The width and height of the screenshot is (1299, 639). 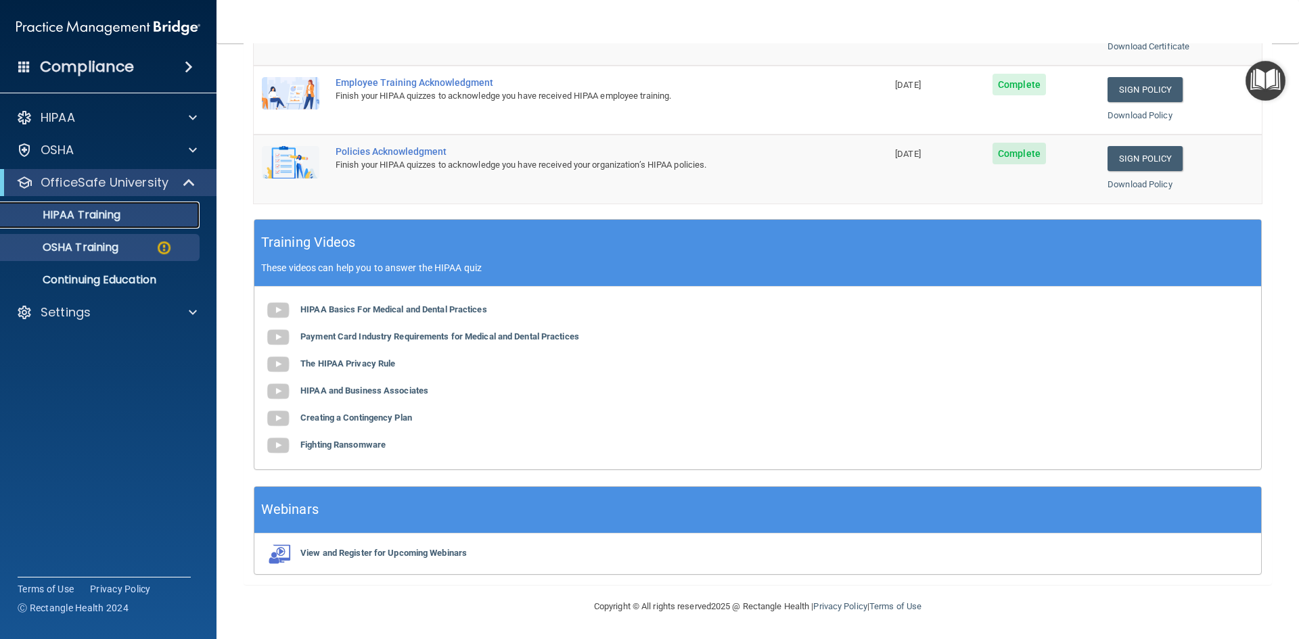 What do you see at coordinates (577, 165) in the screenshot?
I see `div: Finish your HIPAA quizzes to acknowledge you have received your organization’s HIPAA policies.` at bounding box center [577, 165].